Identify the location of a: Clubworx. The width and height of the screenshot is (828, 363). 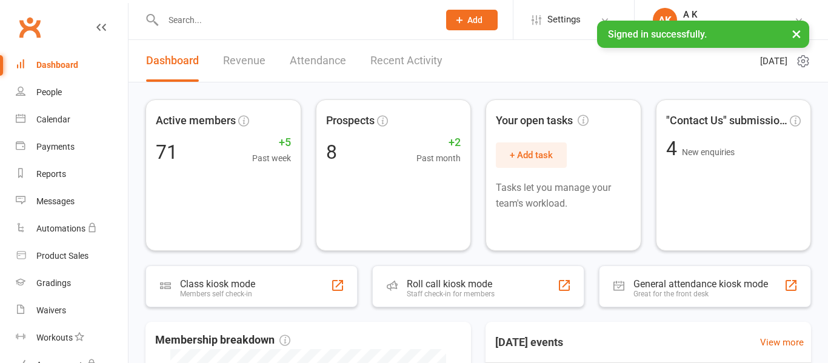
(30, 27).